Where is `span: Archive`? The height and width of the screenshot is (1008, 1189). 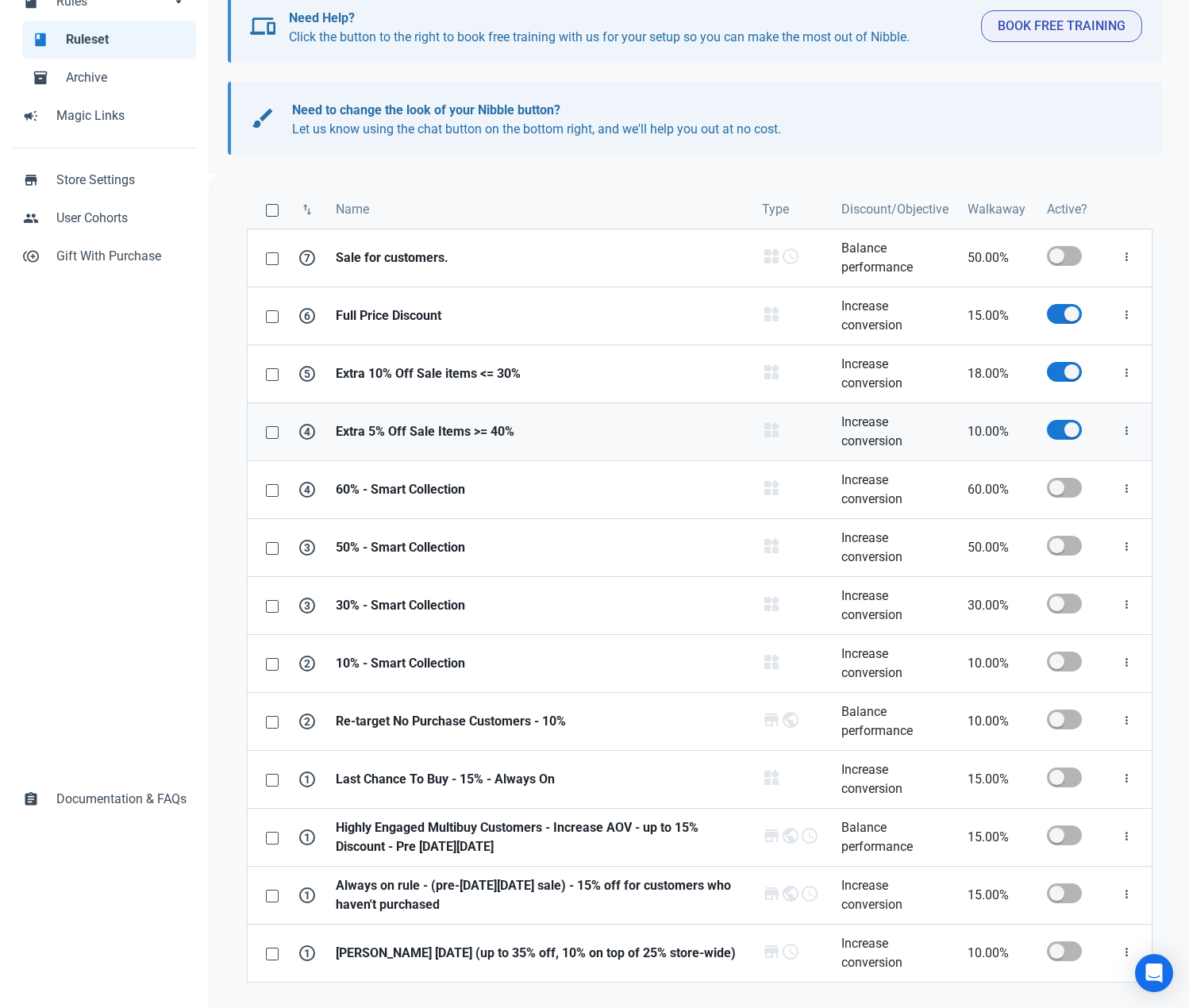
span: Archive is located at coordinates (127, 78).